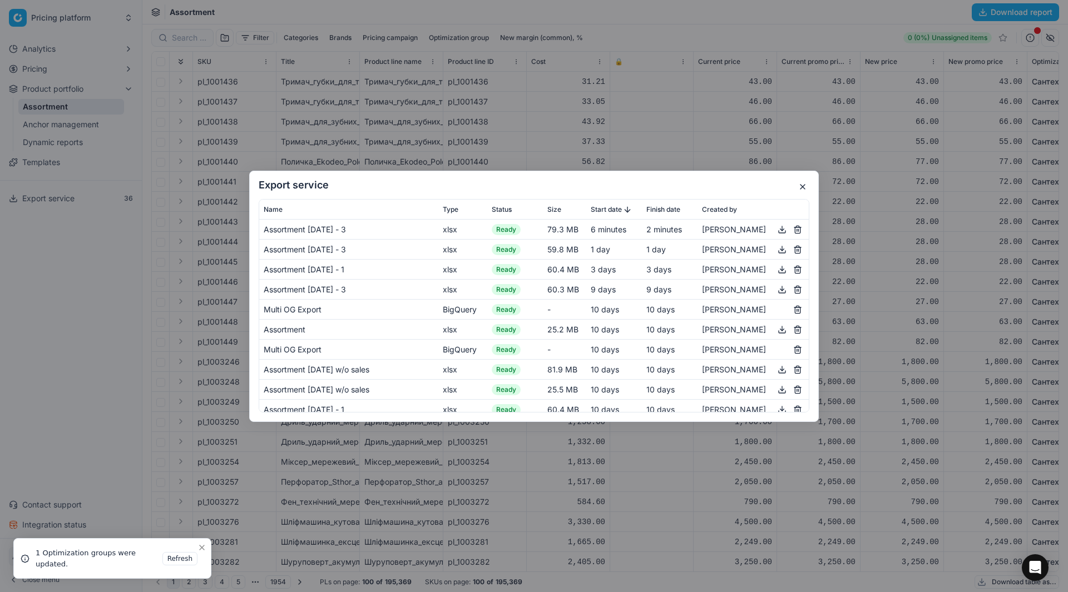 The height and width of the screenshot is (592, 1068). What do you see at coordinates (663, 209) in the screenshot?
I see `span: Finish date` at bounding box center [663, 209].